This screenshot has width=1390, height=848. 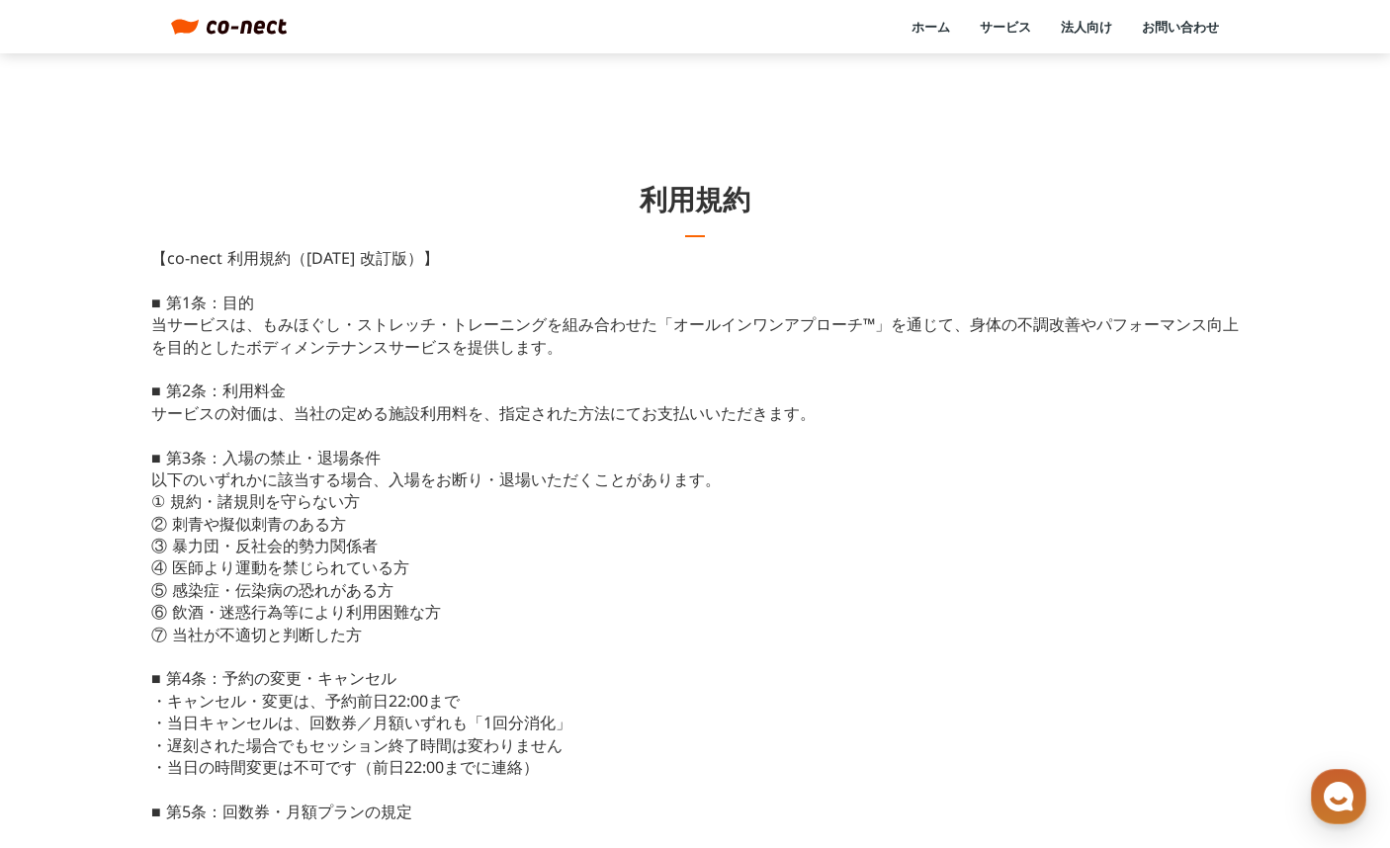 What do you see at coordinates (695, 199) in the screenshot?
I see `h1: 利用規約` at bounding box center [695, 199].